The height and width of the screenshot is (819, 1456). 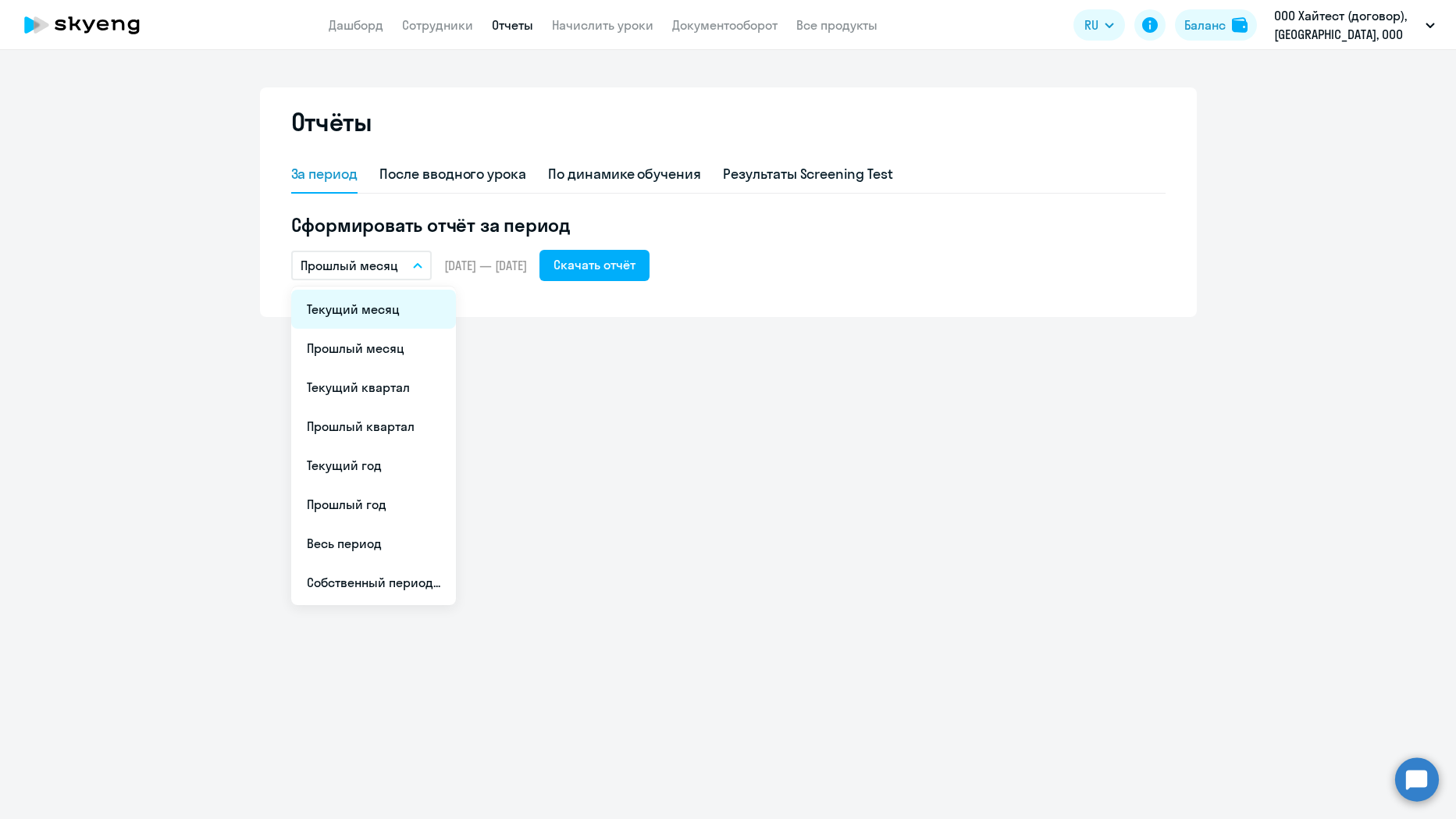 I want to click on img: balance, so click(x=1239, y=25).